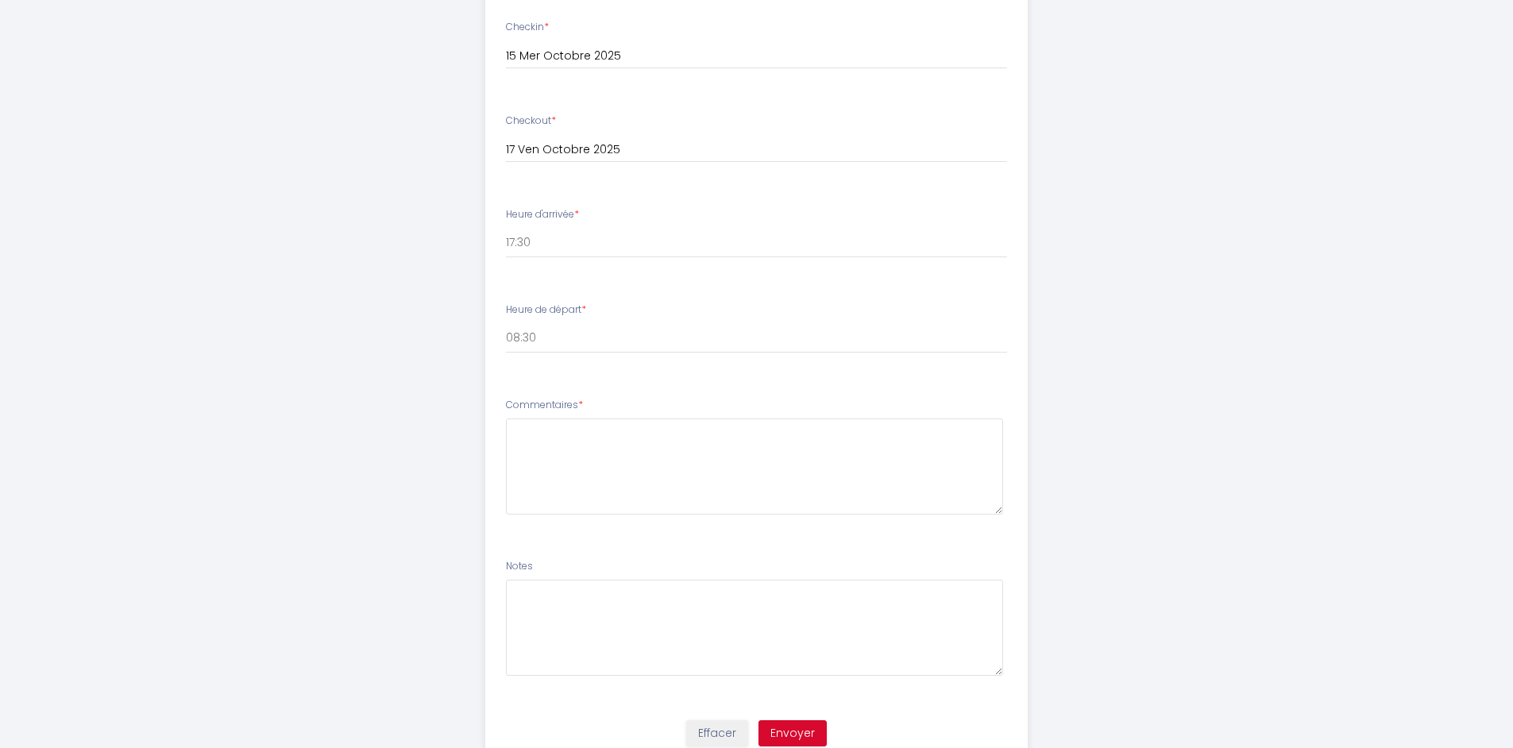 Image resolution: width=1513 pixels, height=748 pixels. I want to click on label: Heure de départ, so click(546, 310).